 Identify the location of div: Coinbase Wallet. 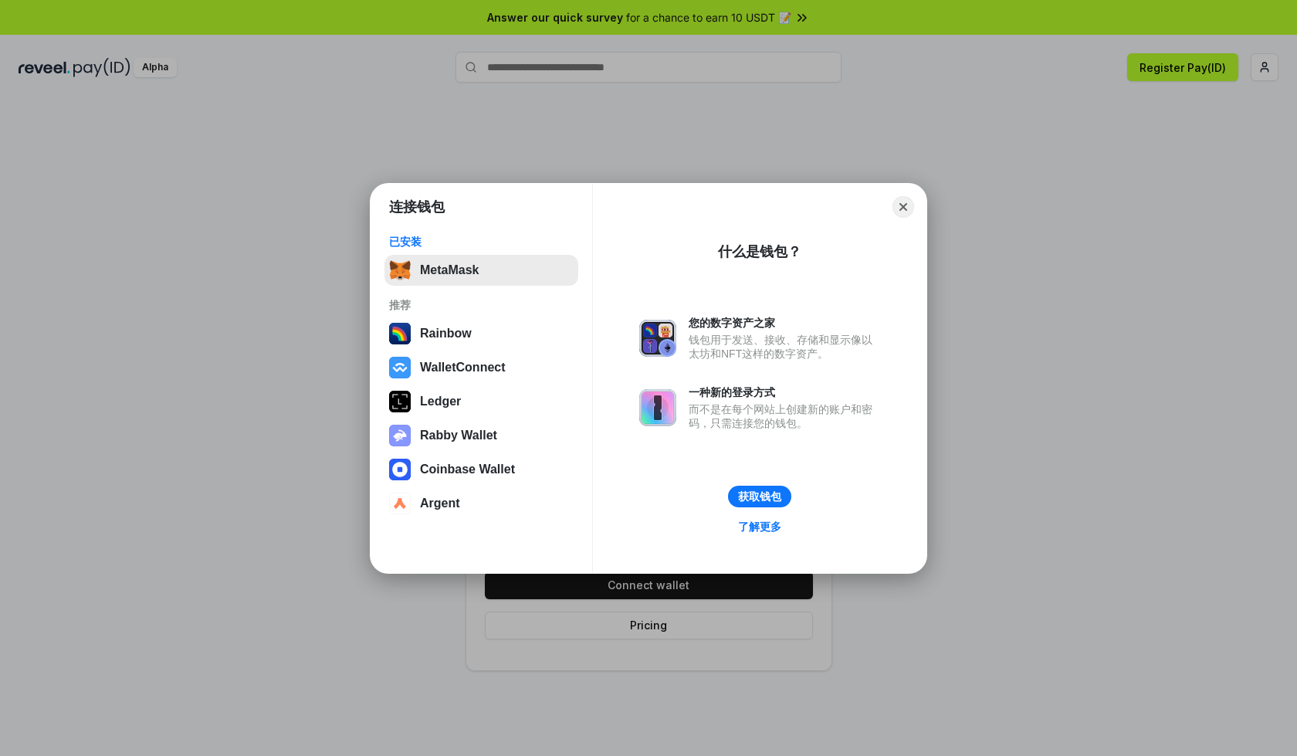
(467, 469).